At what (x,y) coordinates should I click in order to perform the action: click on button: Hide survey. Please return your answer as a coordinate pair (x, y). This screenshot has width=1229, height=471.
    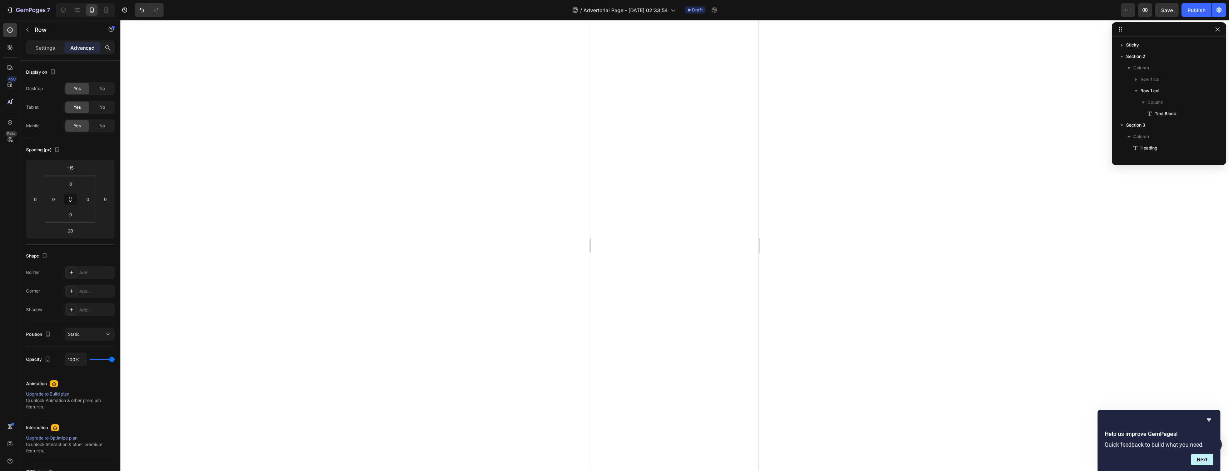
    Looking at the image, I should click on (1209, 419).